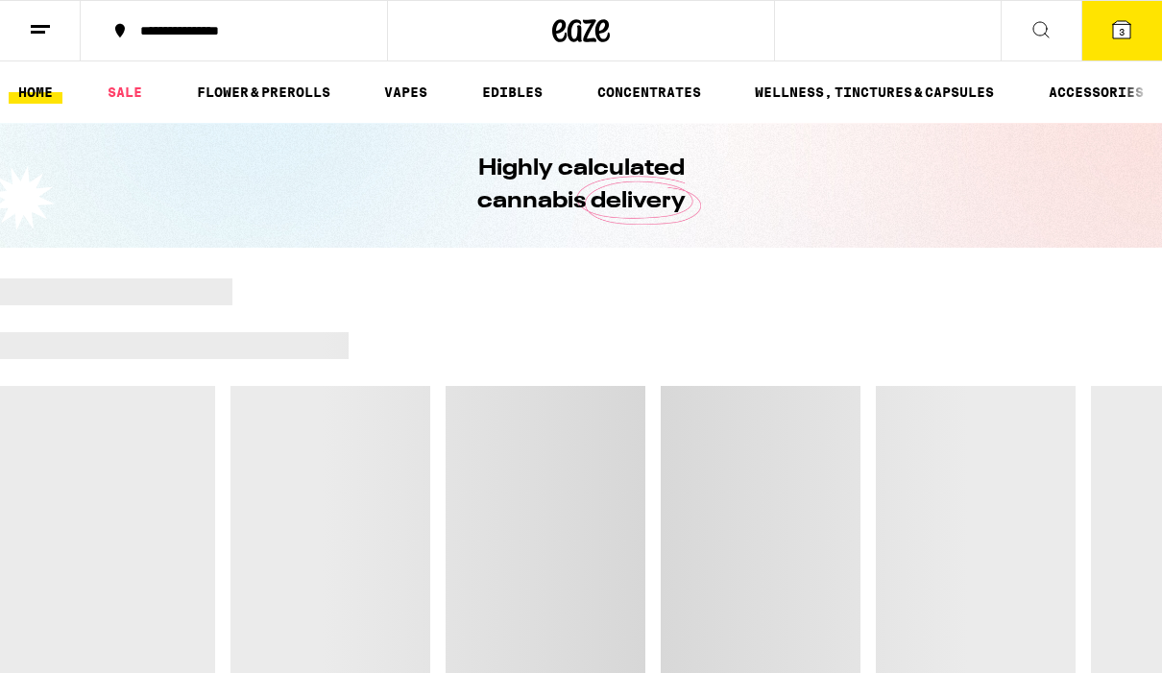  Describe the element at coordinates (874, 92) in the screenshot. I see `a: WELLNESS, TINCTURES & CAPSULES` at that location.